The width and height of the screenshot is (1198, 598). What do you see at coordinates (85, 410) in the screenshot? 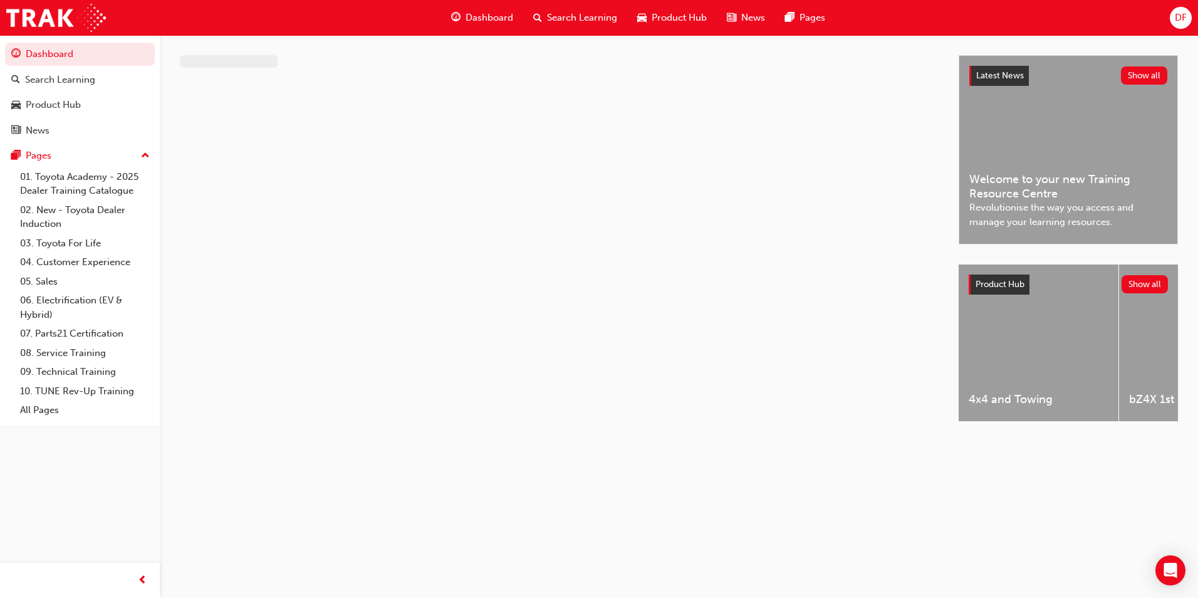
I see `a: All Pages` at bounding box center [85, 410].